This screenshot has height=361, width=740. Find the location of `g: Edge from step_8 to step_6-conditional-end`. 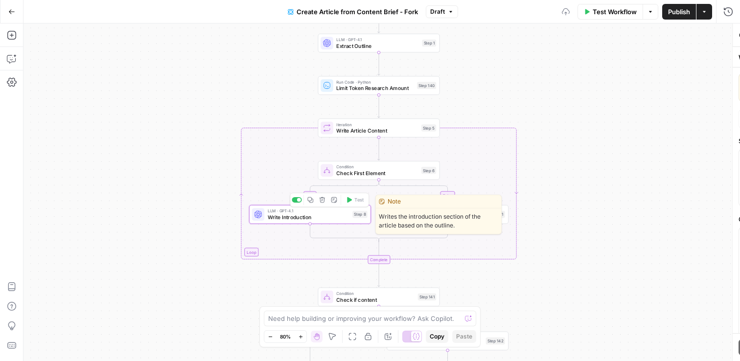

g: Edge from step_8 to step_6-conditional-end is located at coordinates (344, 233).